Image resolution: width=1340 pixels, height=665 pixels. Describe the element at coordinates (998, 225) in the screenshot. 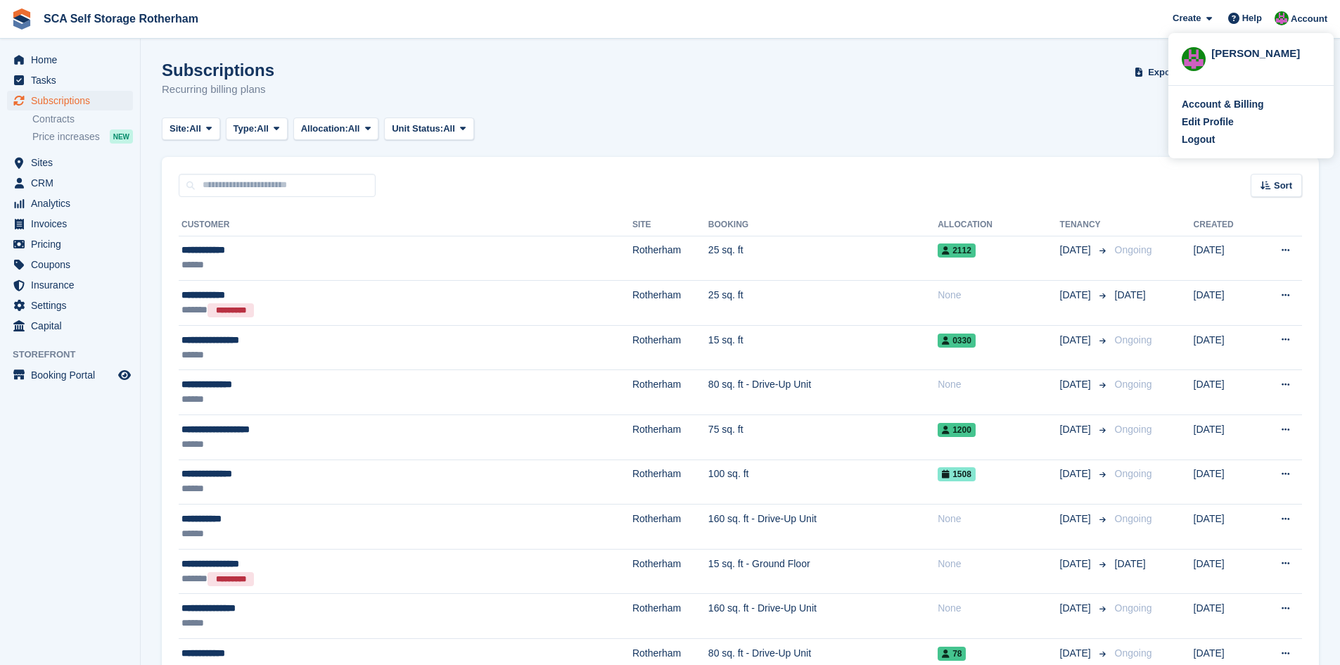

I see `th: Allocation` at that location.